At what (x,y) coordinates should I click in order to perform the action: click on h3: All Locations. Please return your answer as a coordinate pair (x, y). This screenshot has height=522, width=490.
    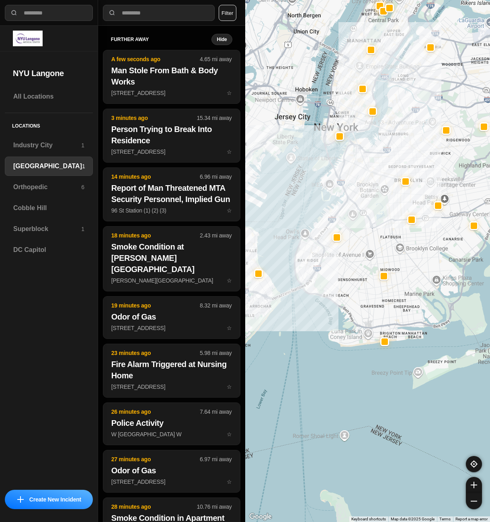
    Looking at the image, I should click on (49, 97).